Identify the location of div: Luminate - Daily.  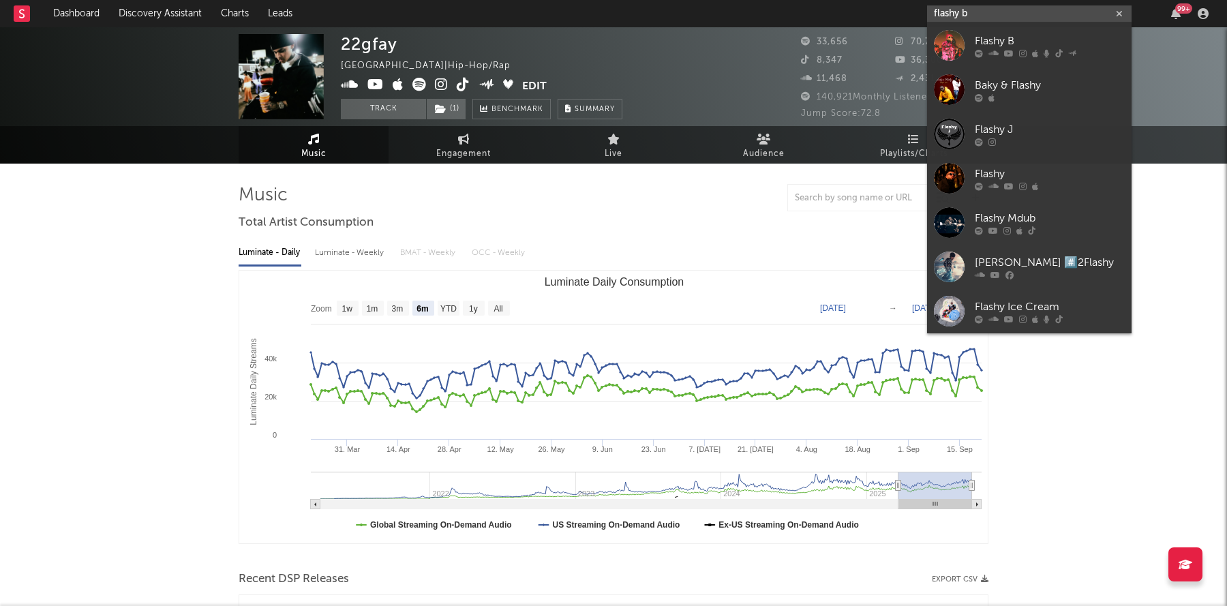
(270, 253).